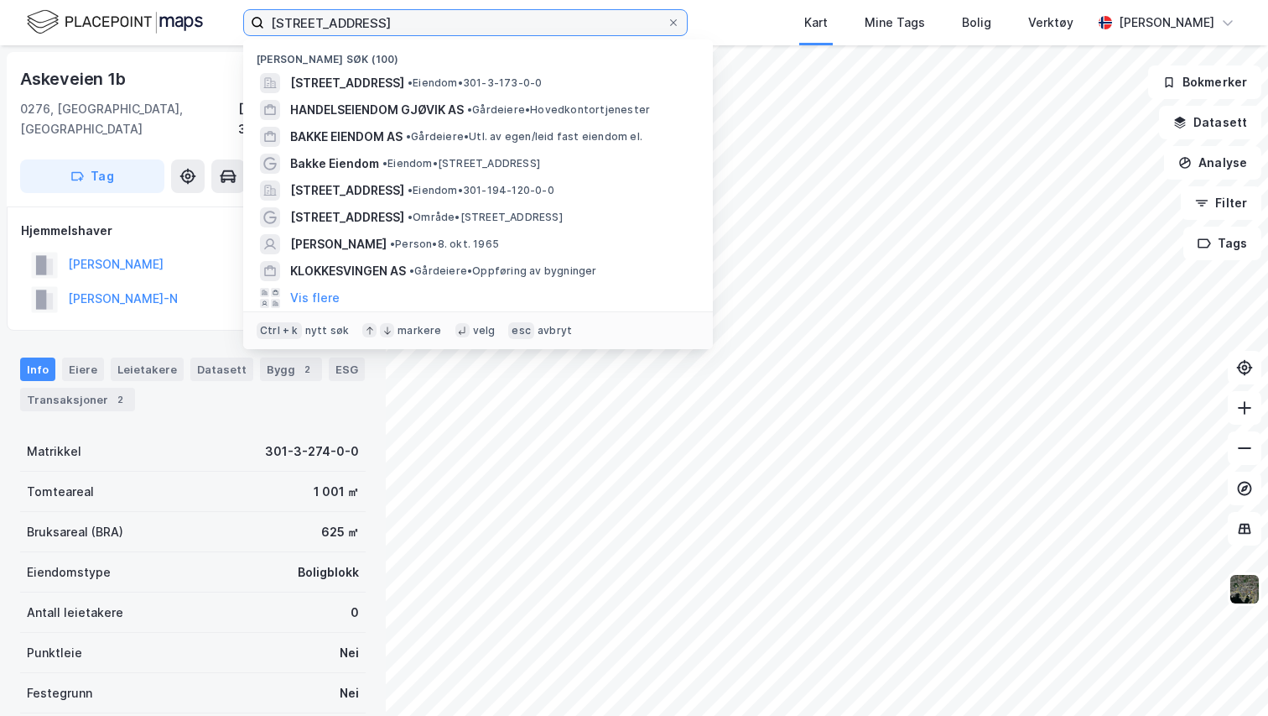  Describe the element at coordinates (475, 83) in the screenshot. I see `span: Eiendom • 301-3-173-0-0` at that location.